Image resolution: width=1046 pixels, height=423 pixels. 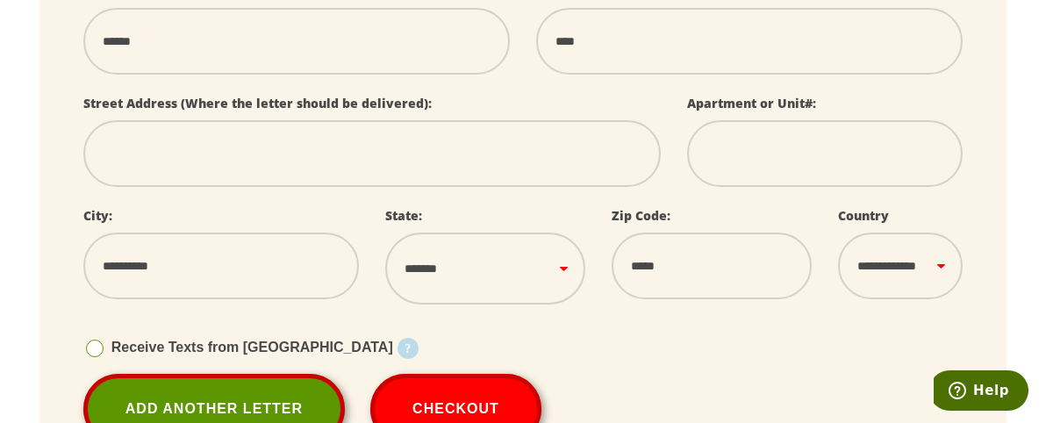 I want to click on label: Street Address (Where the letter should be delivered):, so click(x=257, y=103).